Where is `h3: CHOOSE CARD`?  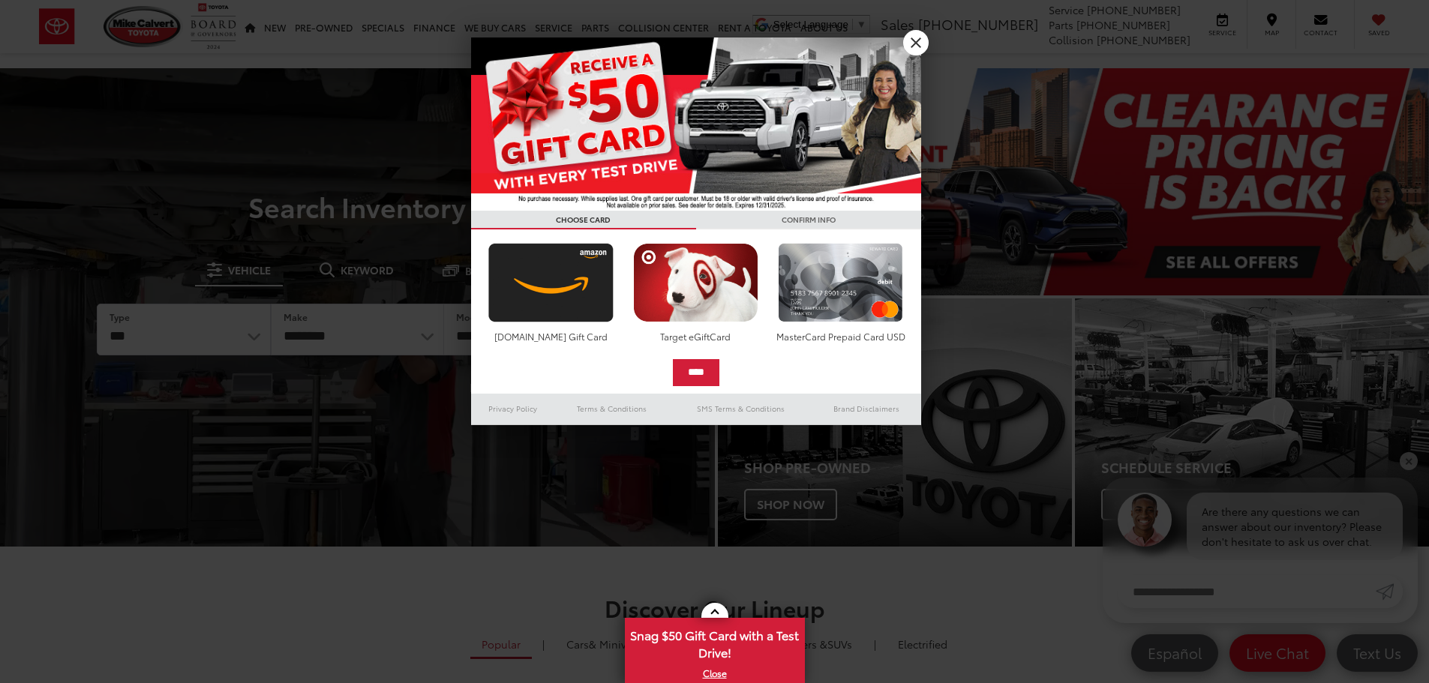
h3: CHOOSE CARD is located at coordinates (583, 220).